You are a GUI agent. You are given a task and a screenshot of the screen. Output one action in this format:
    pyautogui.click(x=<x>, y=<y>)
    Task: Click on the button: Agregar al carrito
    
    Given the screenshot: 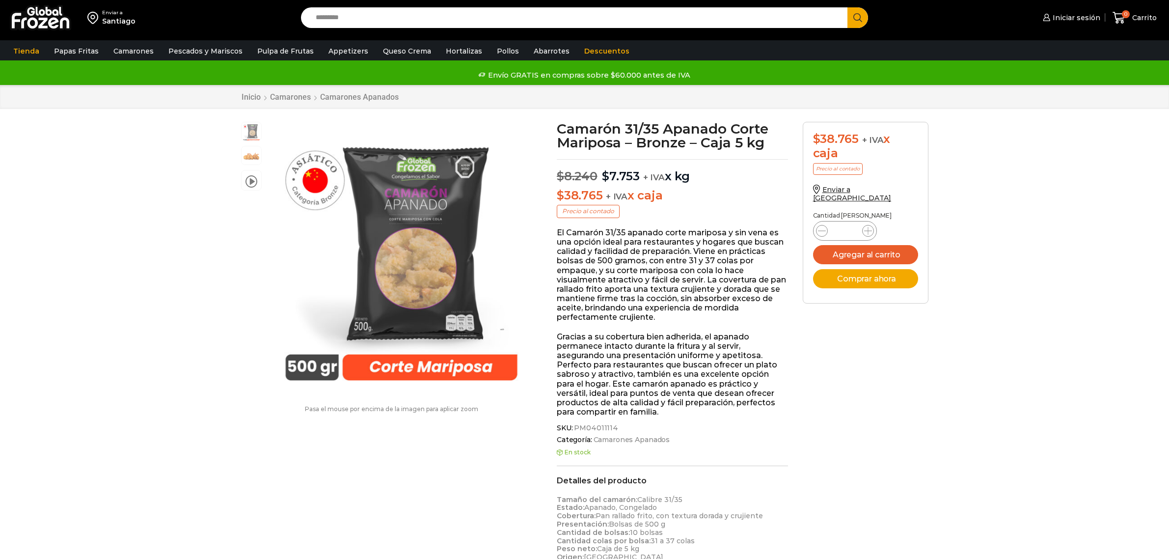 What is the action you would take?
    pyautogui.click(x=866, y=254)
    